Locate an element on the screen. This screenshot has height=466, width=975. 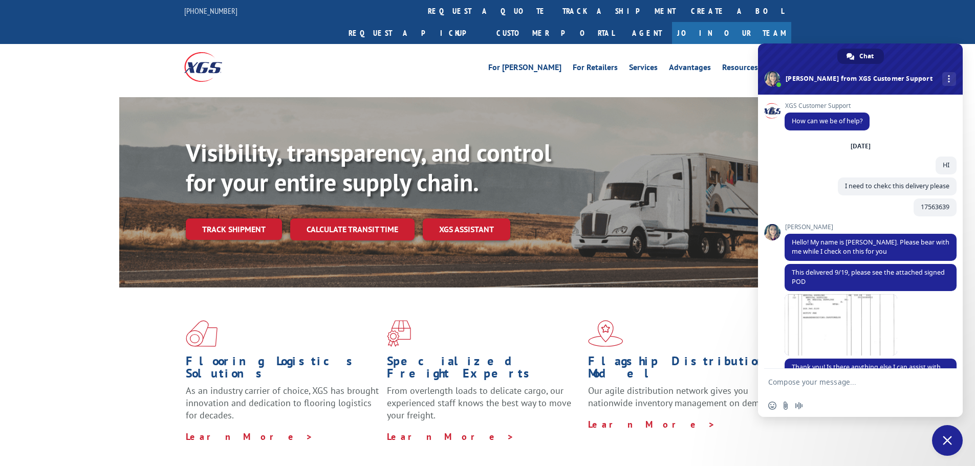
span: As an industry carrier of choice, XGS has brought innovation and dedication to flooring logistics... is located at coordinates (282, 403).